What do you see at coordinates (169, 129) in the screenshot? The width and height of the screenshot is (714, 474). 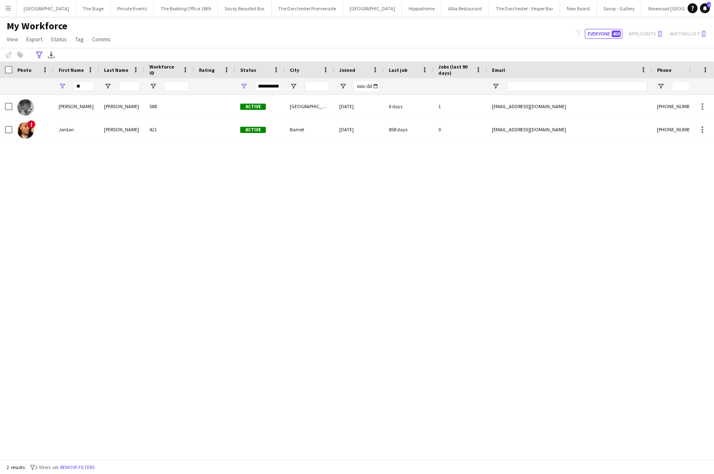 I see `div: 421` at bounding box center [169, 129].